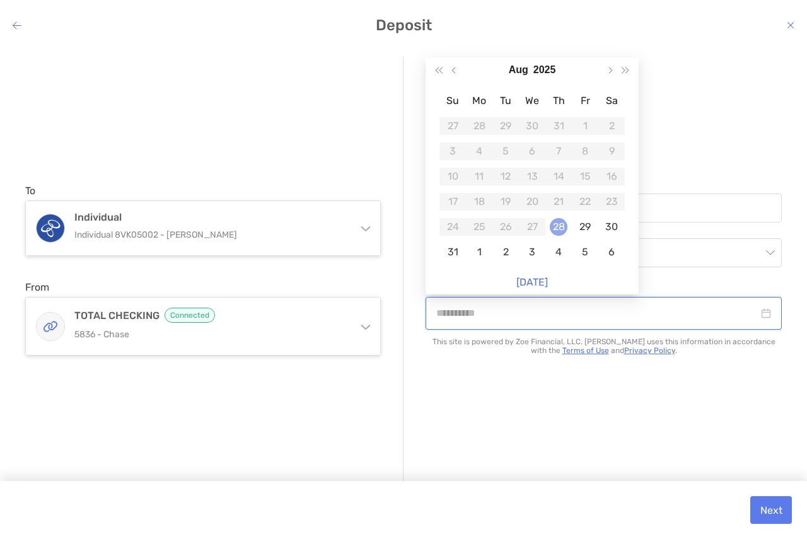 This screenshot has height=539, width=807. Describe the element at coordinates (506, 227) in the screenshot. I see `div: 26` at that location.